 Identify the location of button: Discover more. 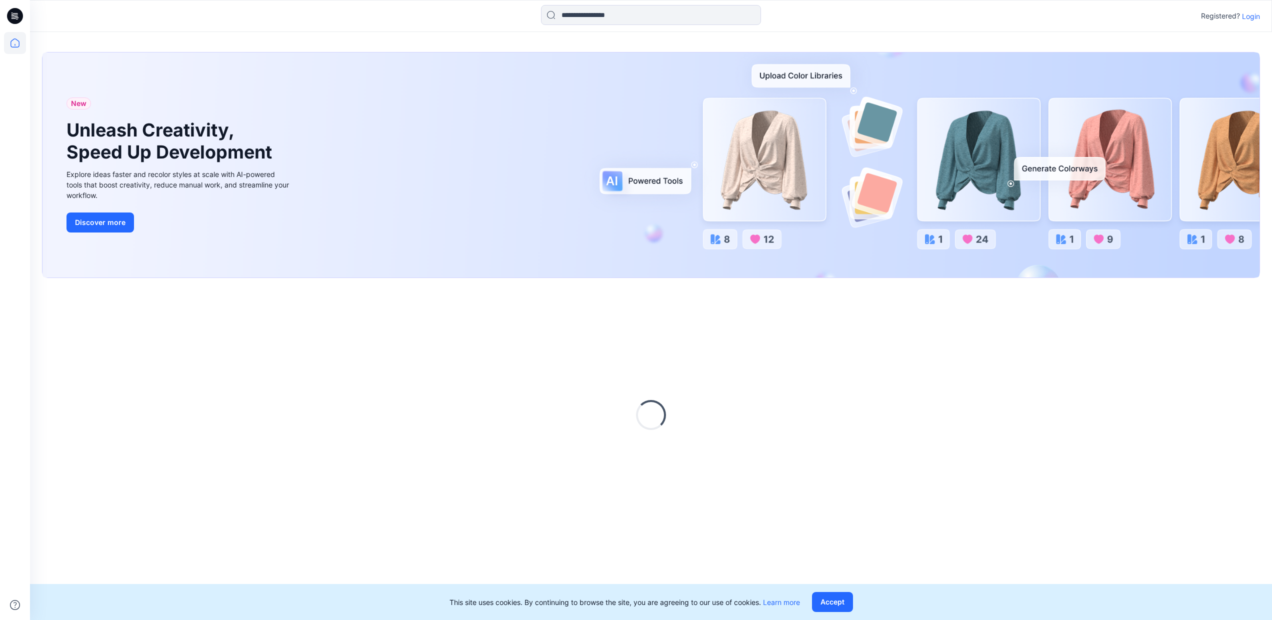
(100, 223).